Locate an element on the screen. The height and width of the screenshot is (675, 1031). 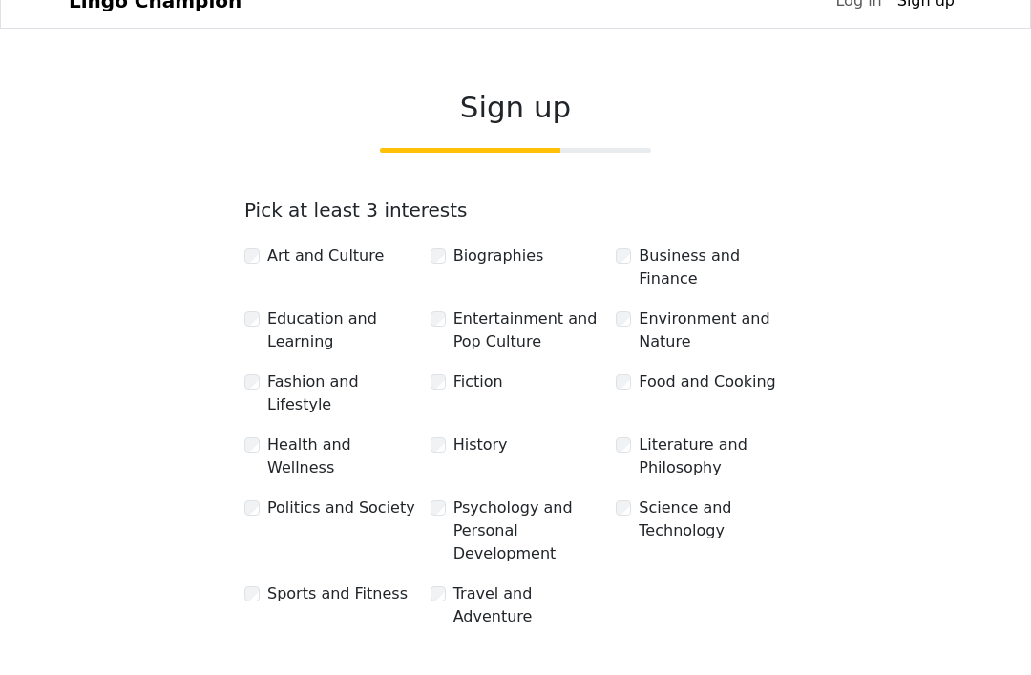
label: Education and Learning is located at coordinates (341, 330).